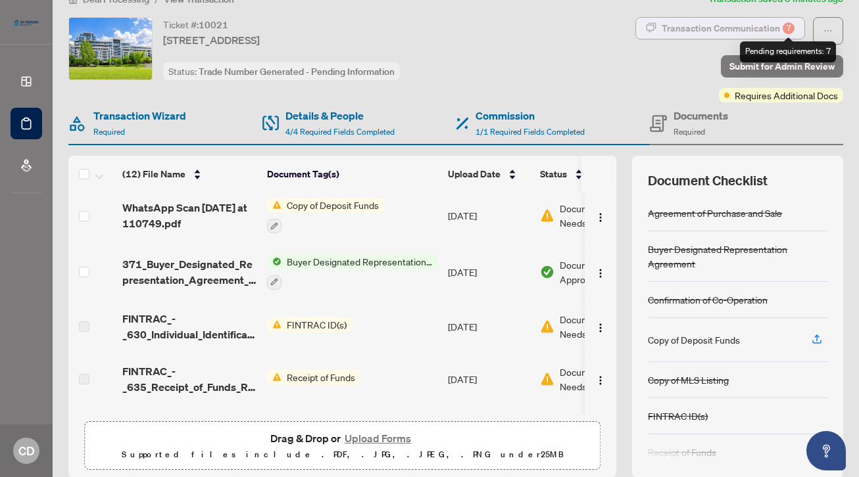 The height and width of the screenshot is (477, 859). Describe the element at coordinates (342, 455) in the screenshot. I see `p: Supported files include .PDF, .JPG, .JPEG, .PNG under 25 MB` at that location.